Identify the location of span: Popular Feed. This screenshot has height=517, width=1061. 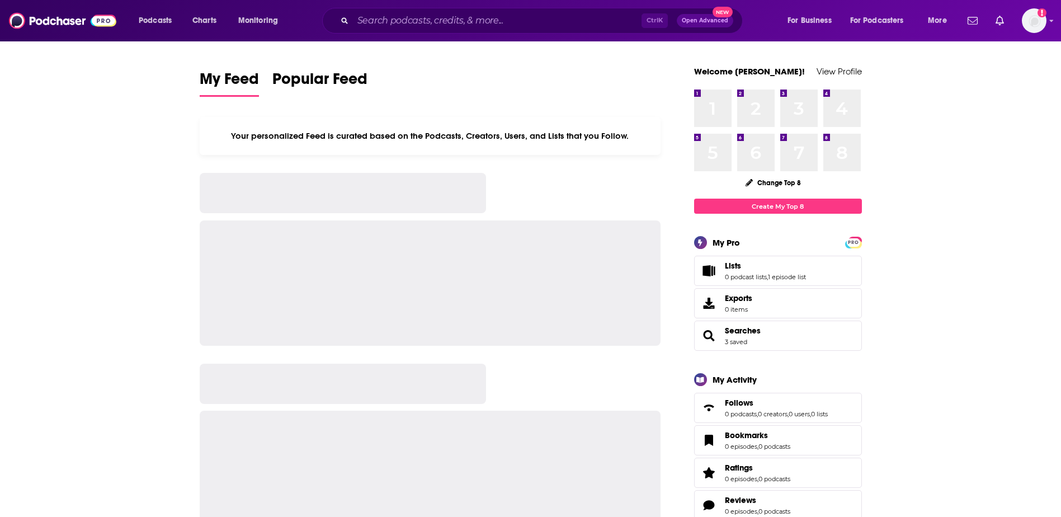
(320, 82).